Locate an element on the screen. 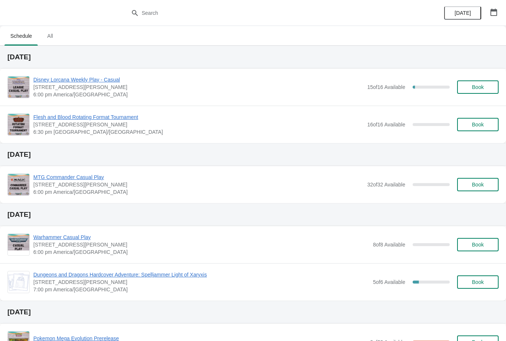  img: MTG Commander Casual Play | 2040 Louetta Rd Ste I Spring, TX 77388 | 6:00 pm America/Chicago is located at coordinates (19, 185).